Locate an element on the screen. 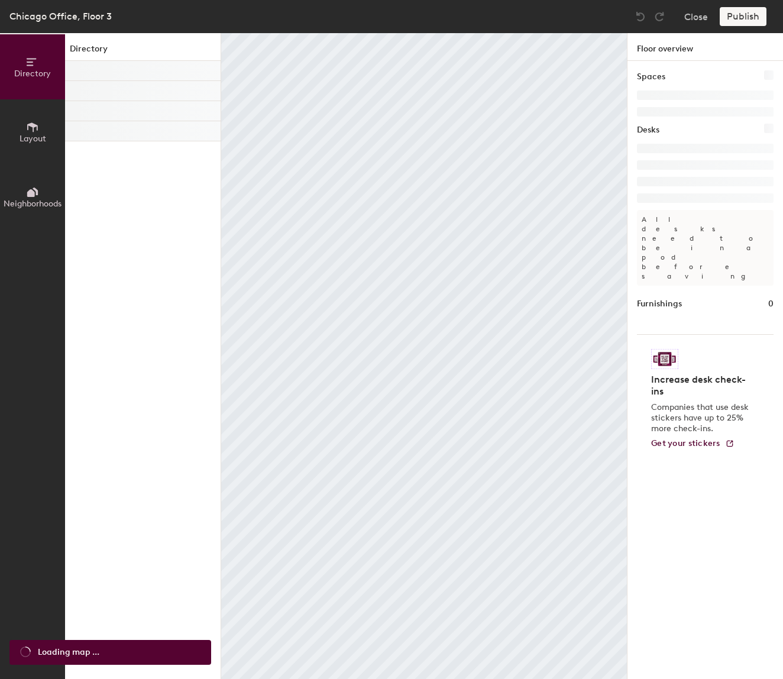 This screenshot has height=679, width=783. p: Companies that use desk stickers have up to 25% more check-ins. is located at coordinates (701, 418).